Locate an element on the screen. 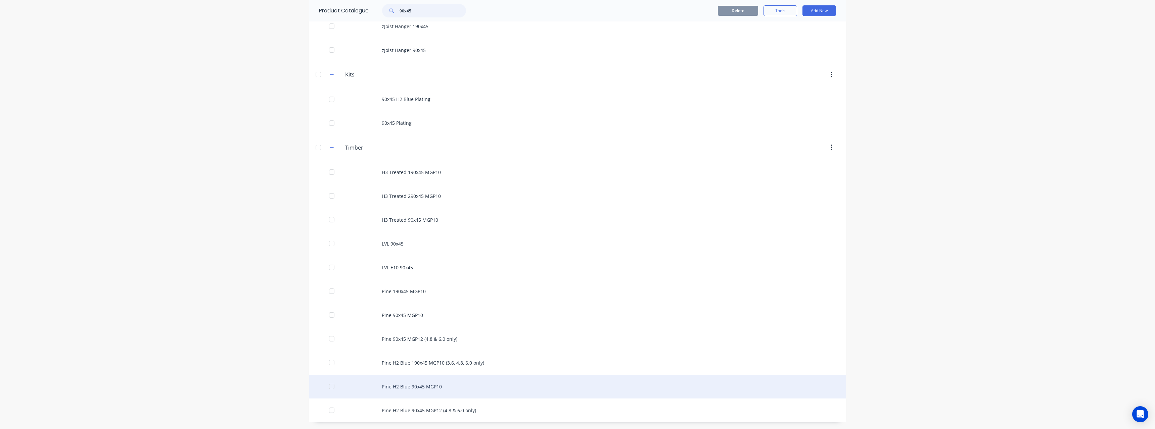 This screenshot has width=1155, height=429. div: zJoist Hanger 190x45 is located at coordinates (577, 26).